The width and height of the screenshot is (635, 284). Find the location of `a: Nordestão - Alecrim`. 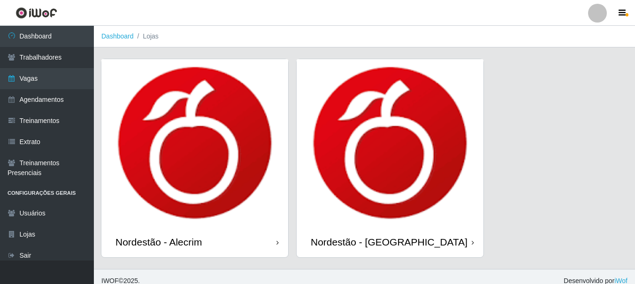

a: Nordestão - Alecrim is located at coordinates (195, 158).